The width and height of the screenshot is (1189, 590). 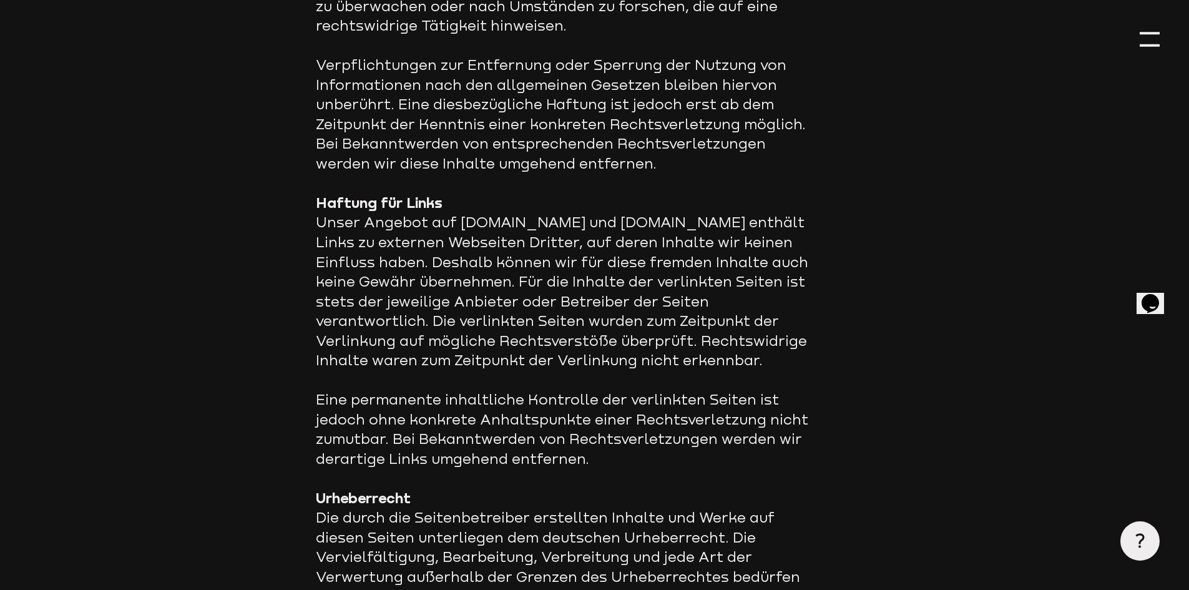 I want to click on strong: Haftung für Links, so click(x=379, y=202).